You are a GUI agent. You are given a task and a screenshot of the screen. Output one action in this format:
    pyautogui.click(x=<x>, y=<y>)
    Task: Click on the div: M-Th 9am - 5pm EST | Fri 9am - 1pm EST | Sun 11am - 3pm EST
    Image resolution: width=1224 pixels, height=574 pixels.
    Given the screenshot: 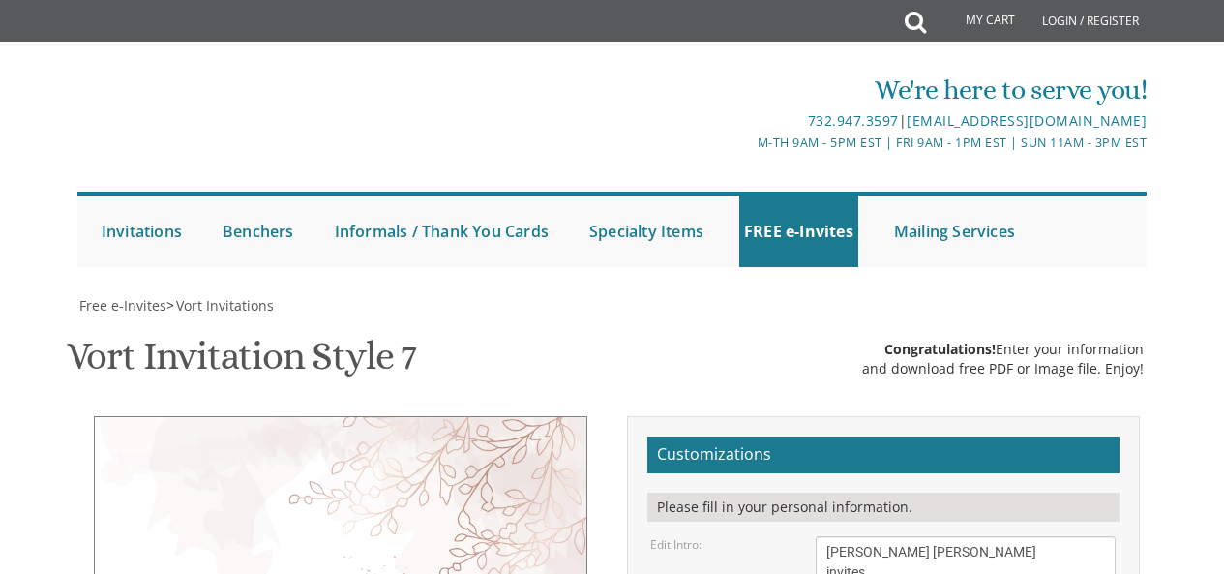 What is the action you would take?
    pyautogui.click(x=791, y=142)
    